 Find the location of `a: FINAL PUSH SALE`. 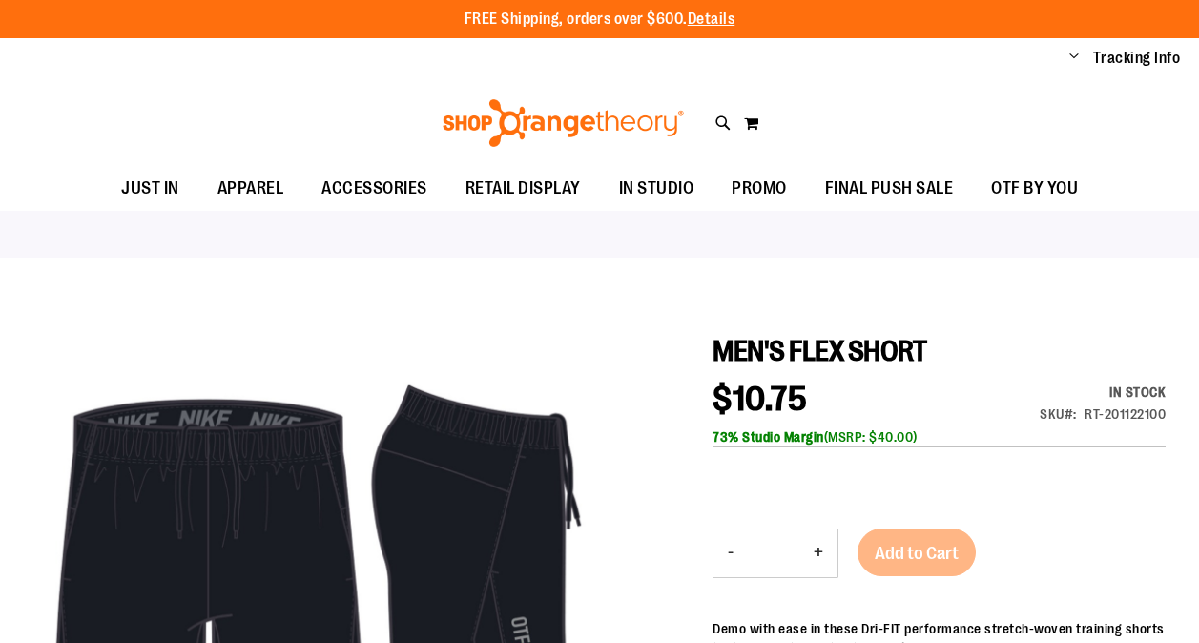

a: FINAL PUSH SALE is located at coordinates (889, 189).